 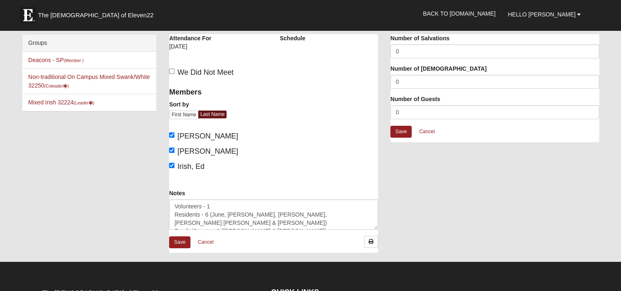 I want to click on a: First Name, so click(x=184, y=115).